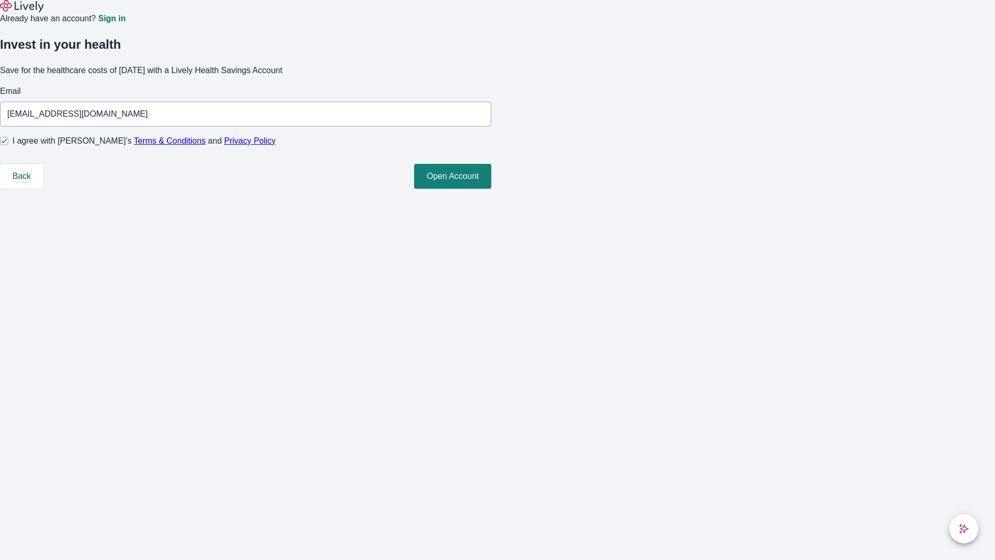 The height and width of the screenshot is (560, 995). I want to click on a: Sign in, so click(111, 19).